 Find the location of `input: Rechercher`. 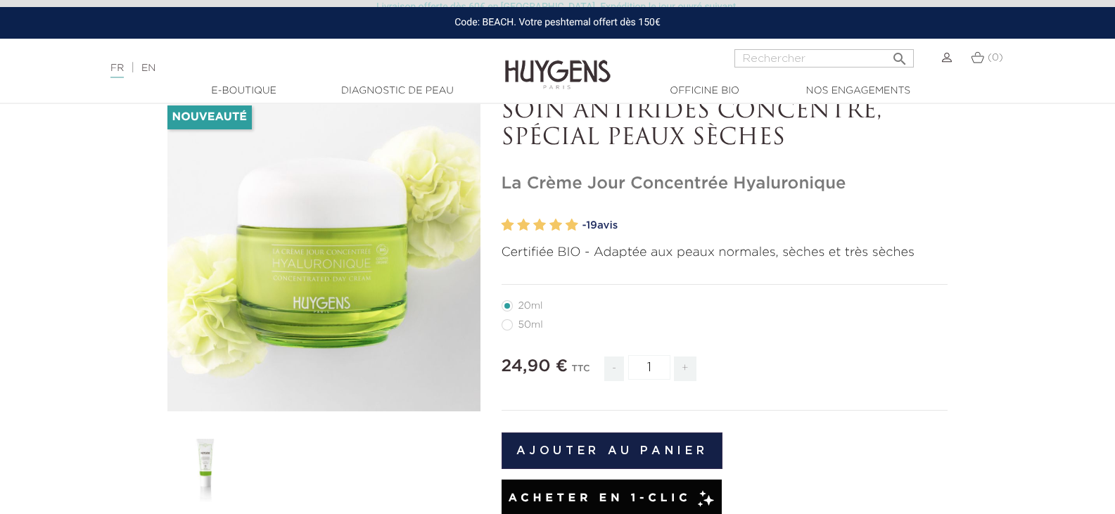

input: Rechercher is located at coordinates (823, 58).